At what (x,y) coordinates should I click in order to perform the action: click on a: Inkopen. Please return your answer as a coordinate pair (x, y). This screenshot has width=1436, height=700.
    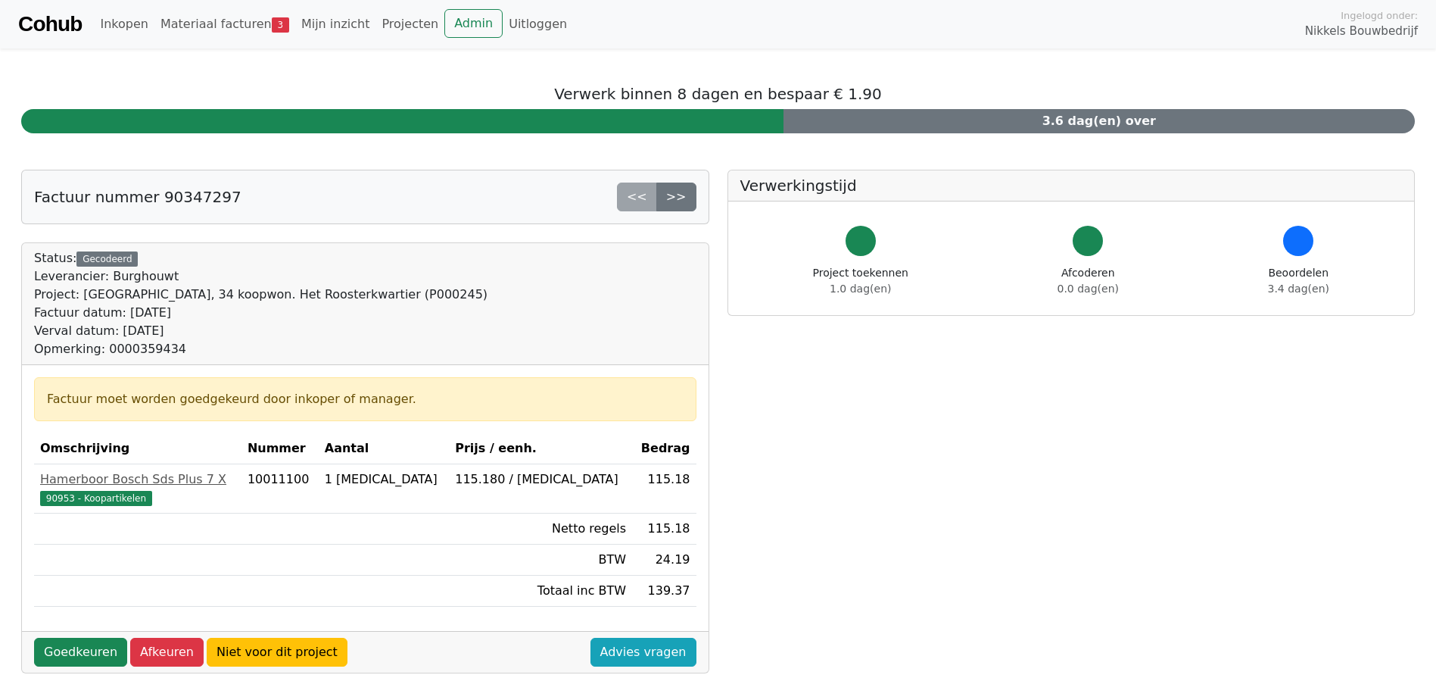
    Looking at the image, I should click on (123, 24).